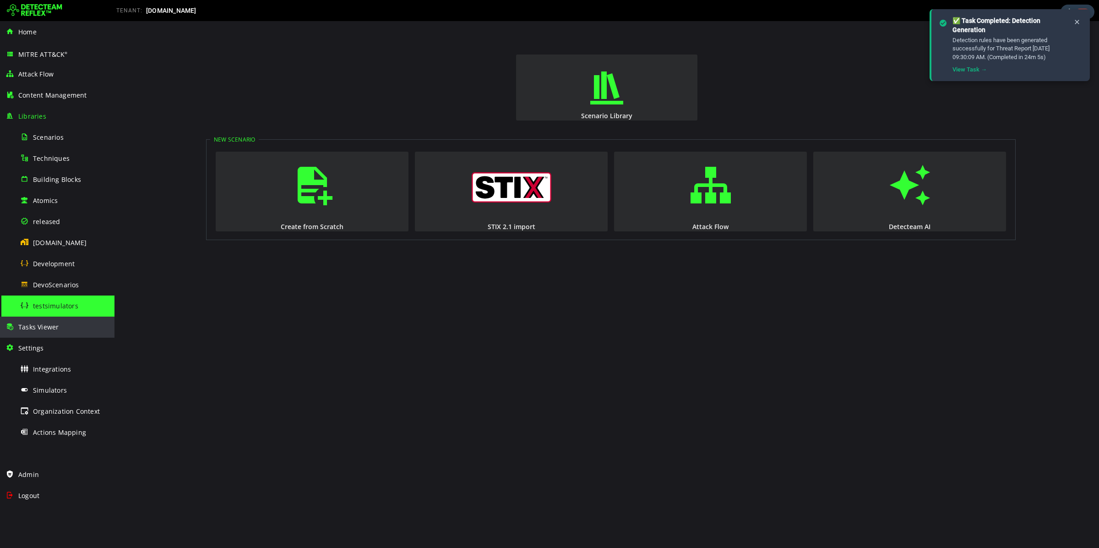 This screenshot has height=548, width=1099. What do you see at coordinates (397, 166) in the screenshot?
I see `img: logo_stix.svg` at bounding box center [397, 166].